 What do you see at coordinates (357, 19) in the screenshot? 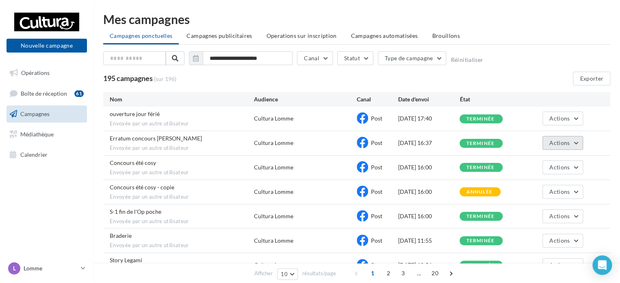
I see `div: Mes campagnes` at bounding box center [357, 19].